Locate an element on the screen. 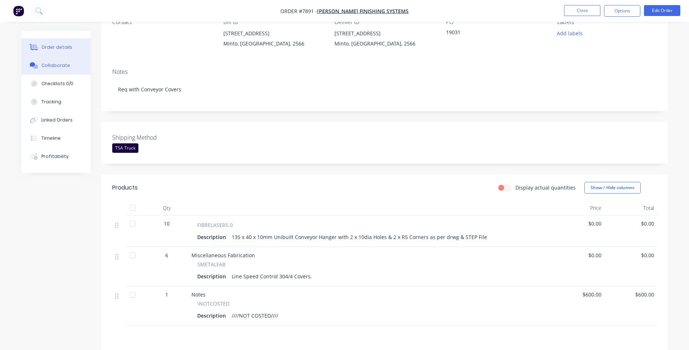 Image resolution: width=689 pixels, height=350 pixels. div: Collaborate is located at coordinates (56, 65).